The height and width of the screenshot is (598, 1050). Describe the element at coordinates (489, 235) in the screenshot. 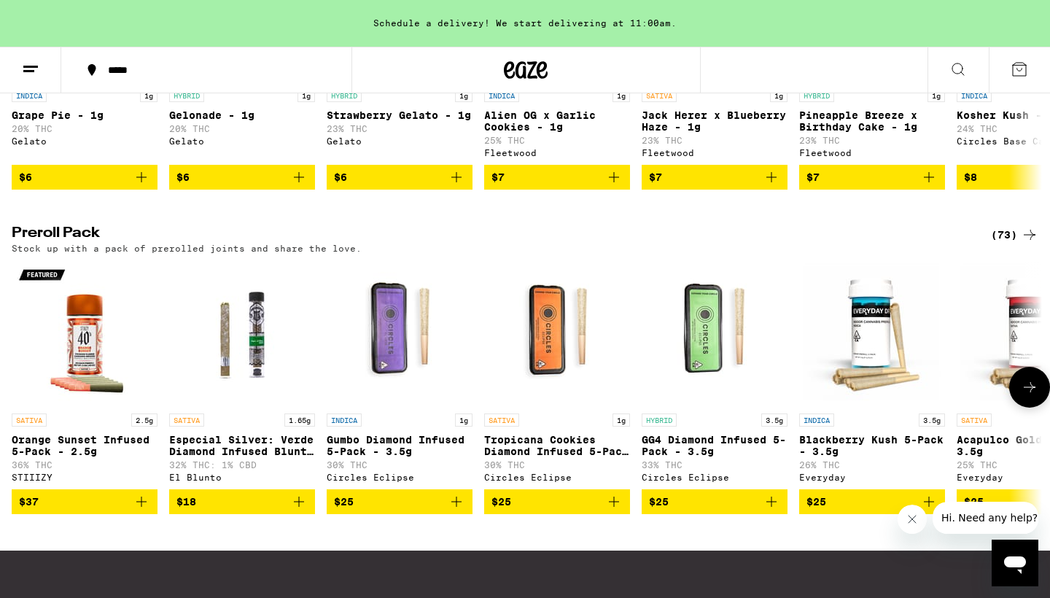

I see `h2: Preroll Pack` at that location.